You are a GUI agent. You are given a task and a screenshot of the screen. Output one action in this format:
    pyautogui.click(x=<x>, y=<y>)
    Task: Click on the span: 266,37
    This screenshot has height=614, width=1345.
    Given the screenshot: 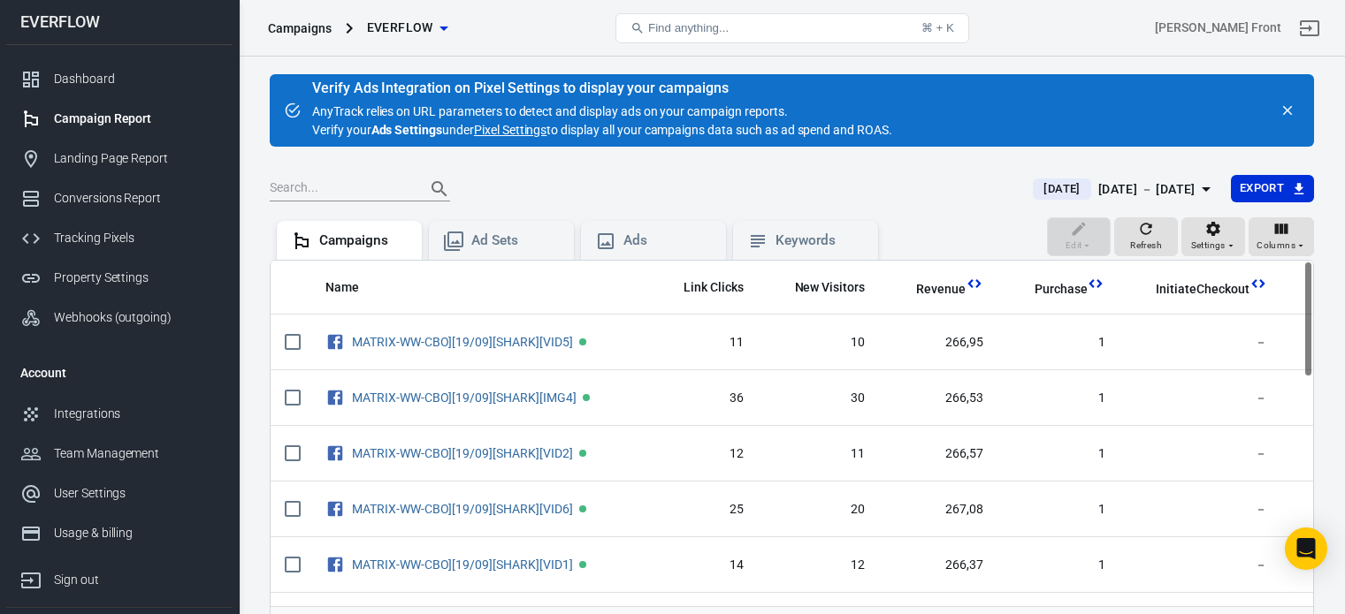 What is the action you would take?
    pyautogui.click(x=938, y=566)
    